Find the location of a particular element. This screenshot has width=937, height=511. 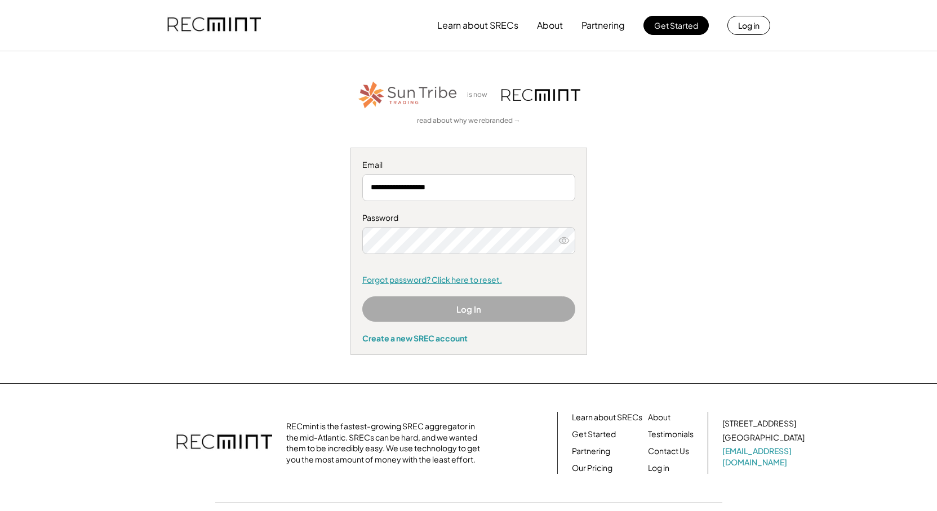

a: Testimonials is located at coordinates (670, 434).